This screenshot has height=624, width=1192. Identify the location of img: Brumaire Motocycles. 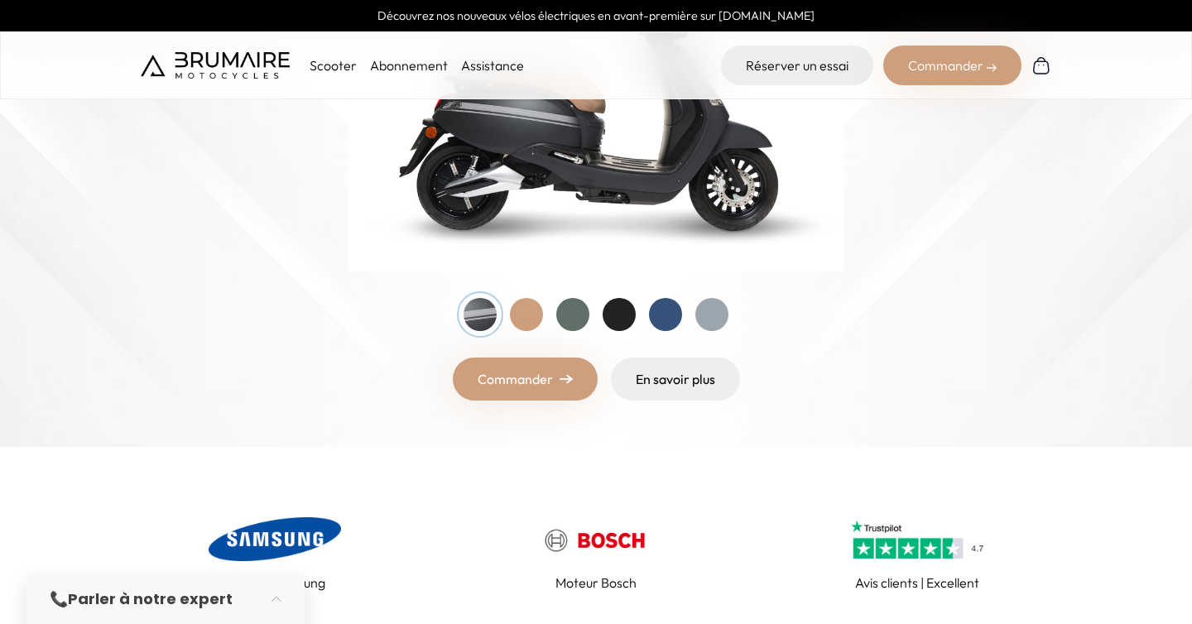
(215, 65).